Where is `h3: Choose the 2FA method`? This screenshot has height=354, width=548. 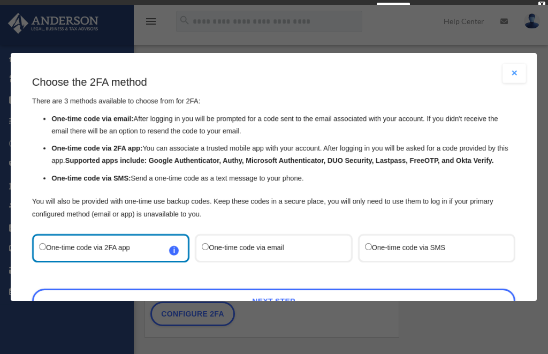 h3: Choose the 2FA method is located at coordinates (273, 82).